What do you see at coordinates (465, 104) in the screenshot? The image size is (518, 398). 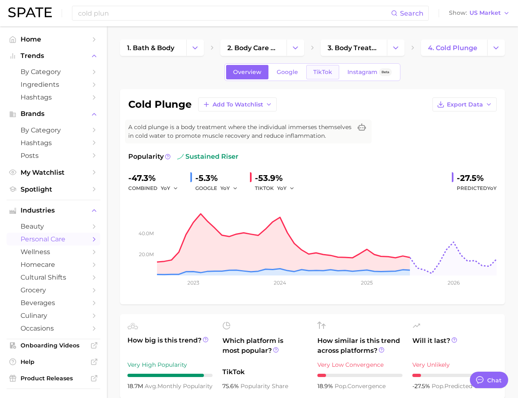 I see `span: Export Data` at bounding box center [465, 104].